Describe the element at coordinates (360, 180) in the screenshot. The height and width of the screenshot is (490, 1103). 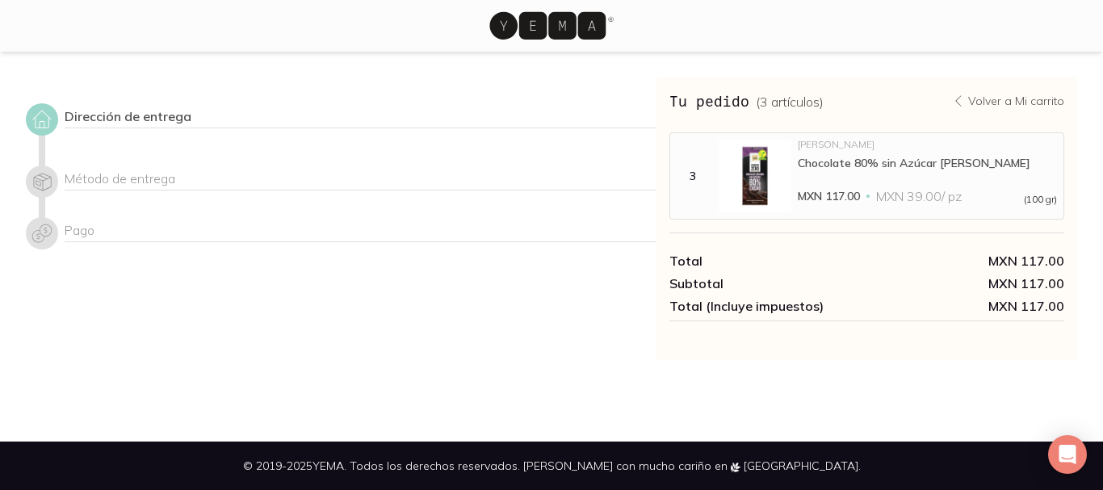
I see `div: Método de entrega` at that location.